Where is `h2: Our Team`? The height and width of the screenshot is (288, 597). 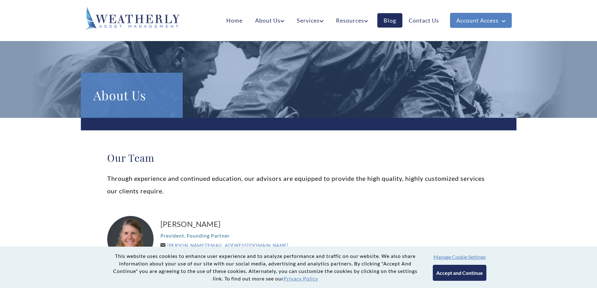 h2: Our Team is located at coordinates (299, 158).